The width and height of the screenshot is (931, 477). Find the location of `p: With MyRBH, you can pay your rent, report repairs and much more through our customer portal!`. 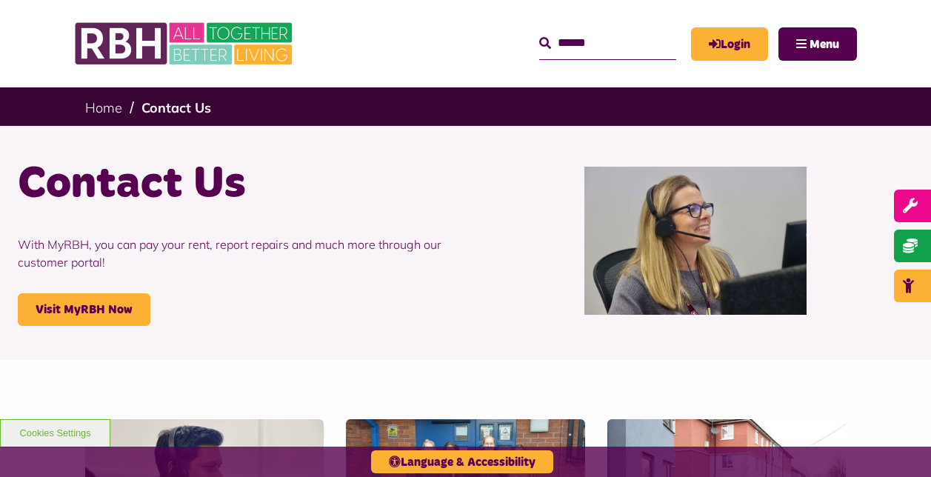

p: With MyRBH, you can pay your rent, report repairs and much more through our customer portal! is located at coordinates (236, 253).